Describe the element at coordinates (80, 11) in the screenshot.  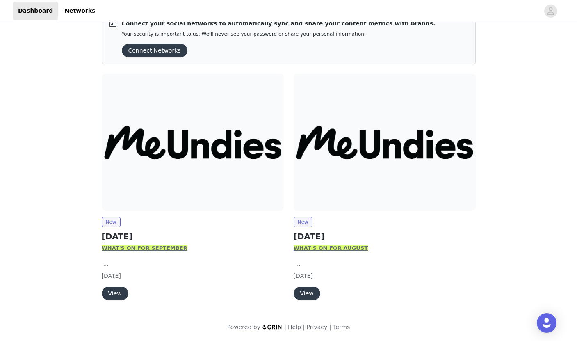
I see `a: Networks` at that location.